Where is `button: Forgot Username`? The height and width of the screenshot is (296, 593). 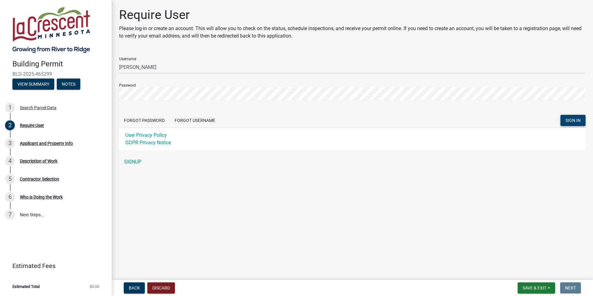 button: Forgot Username is located at coordinates (195, 120).